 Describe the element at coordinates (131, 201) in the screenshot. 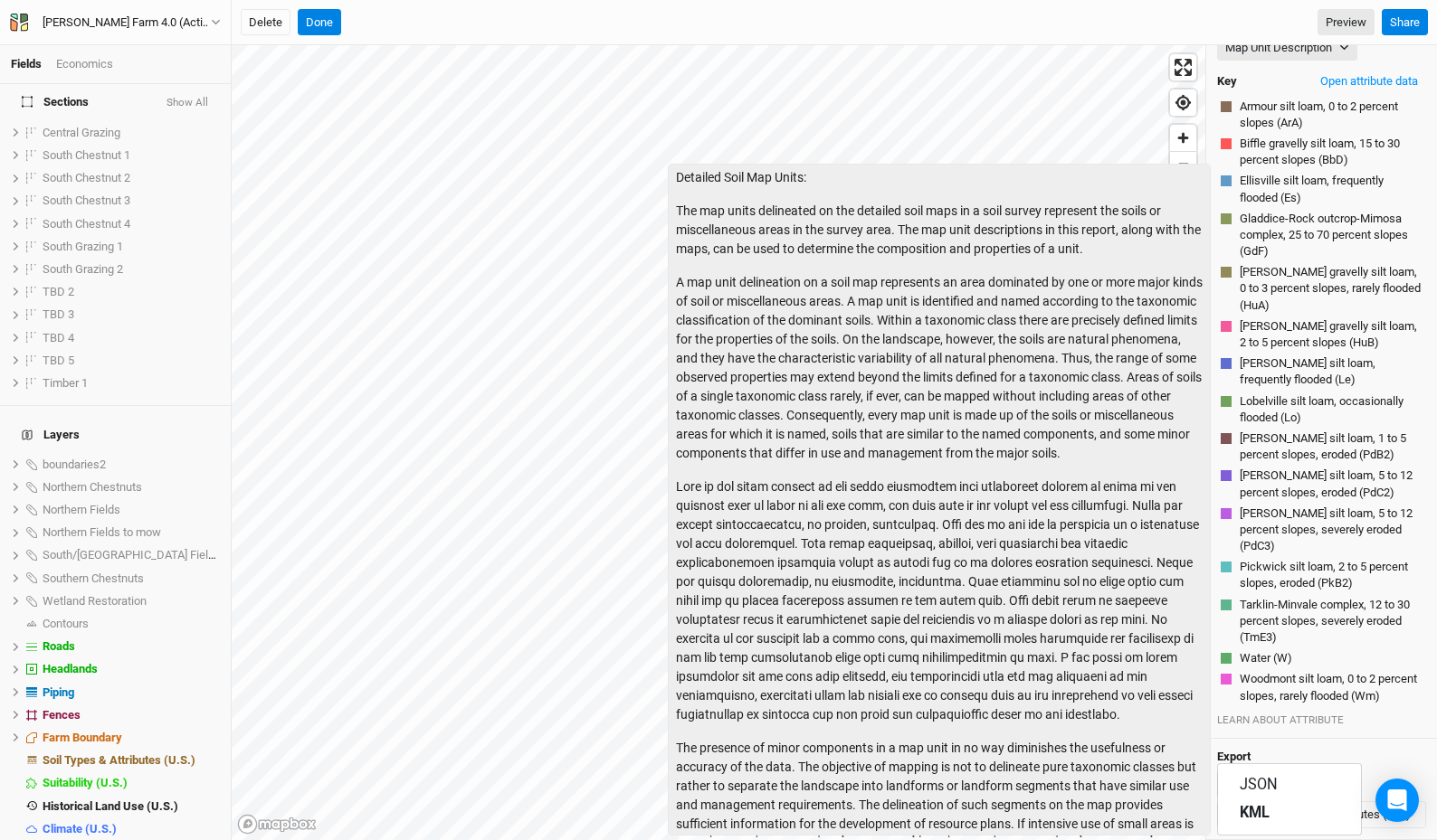

I see `div: South Chestnut 3` at that location.